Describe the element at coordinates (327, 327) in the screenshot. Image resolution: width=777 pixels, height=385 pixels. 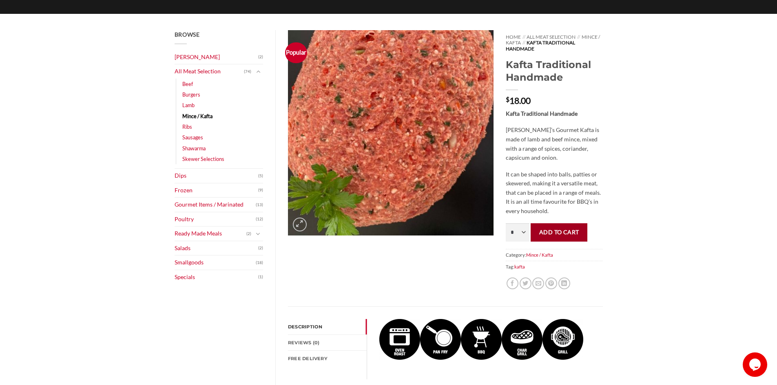
I see `a: Description` at that location.